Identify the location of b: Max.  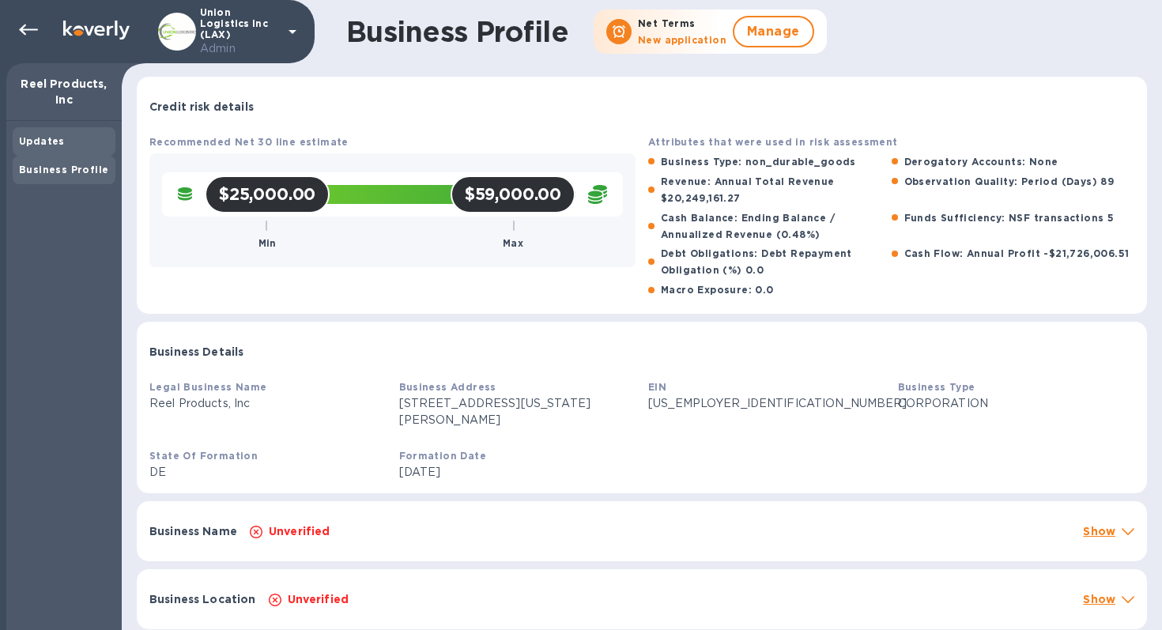
(513, 243).